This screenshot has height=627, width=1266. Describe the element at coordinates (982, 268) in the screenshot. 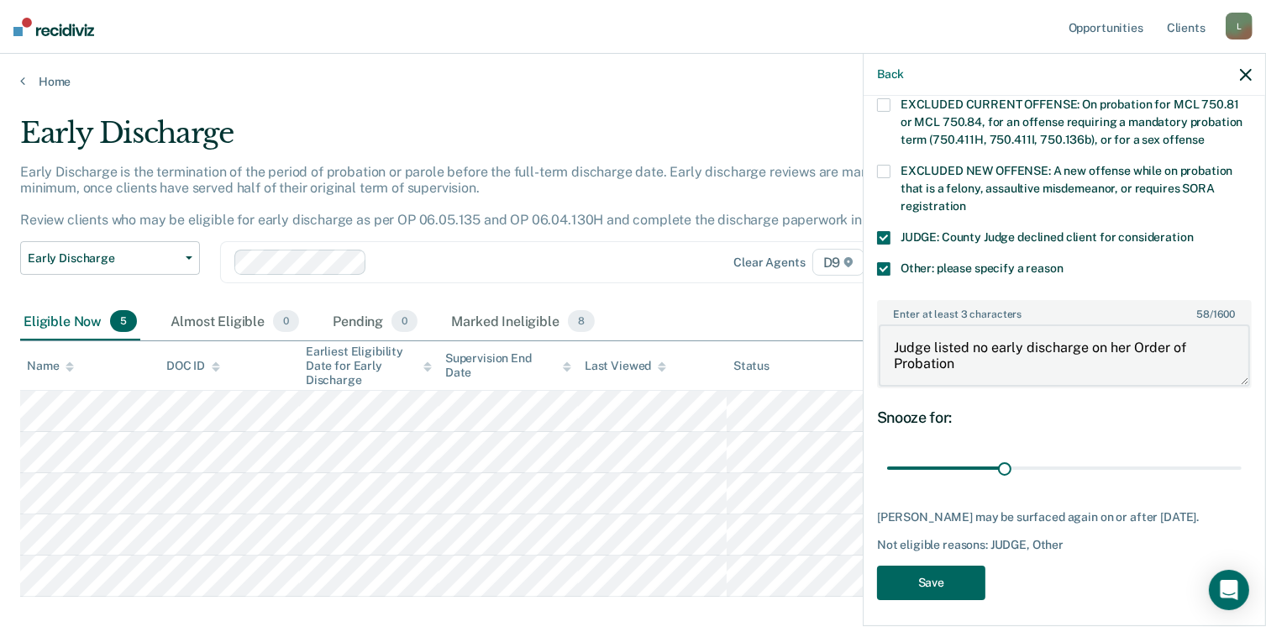

I see `span: Other: please specify a reason` at that location.